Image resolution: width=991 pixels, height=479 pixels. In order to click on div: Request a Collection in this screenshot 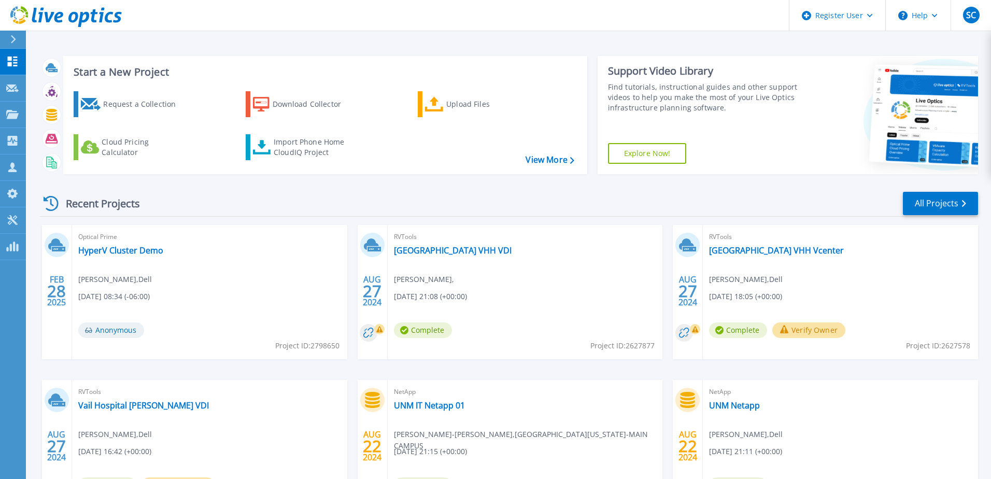, I will do `click(145, 104)`.